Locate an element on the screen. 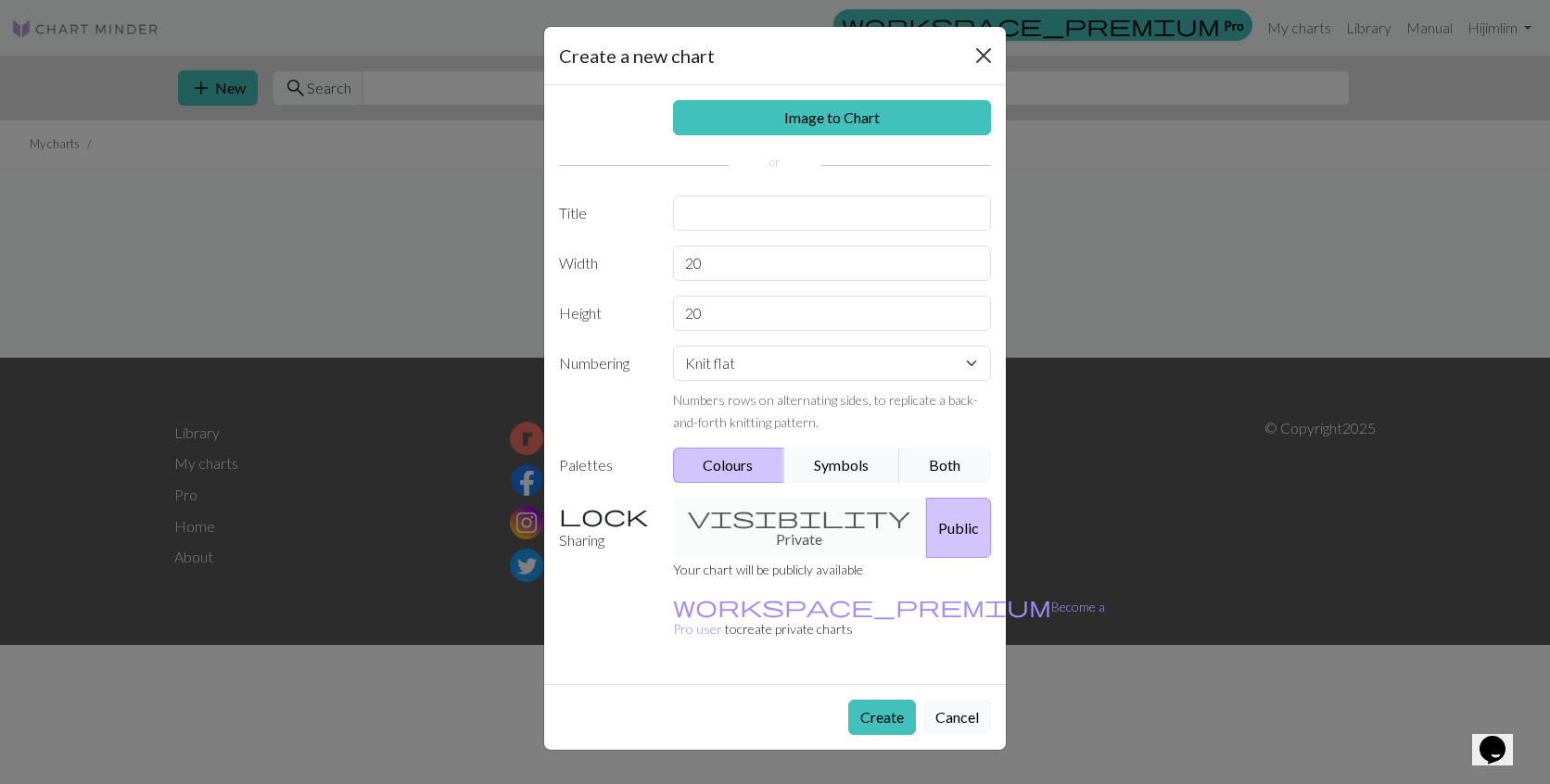 The height and width of the screenshot is (784, 1550). button: Symbols is located at coordinates (841, 465).